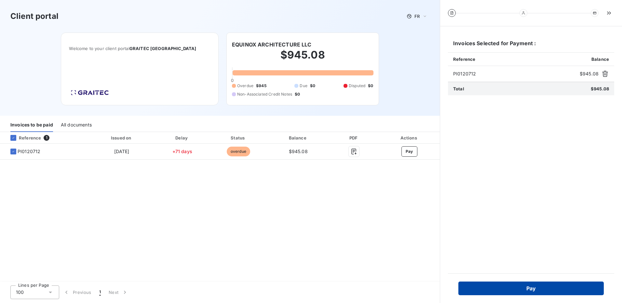  Describe the element at coordinates (34, 16) in the screenshot. I see `h3: Client portal` at that location.